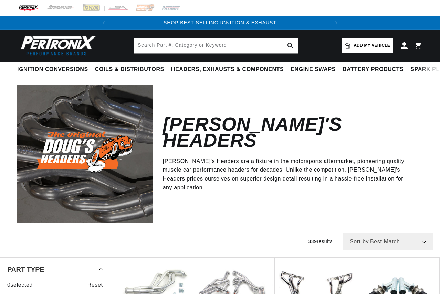 This screenshot has height=294, width=440. I want to click on a: Add my vehicle, so click(367, 46).